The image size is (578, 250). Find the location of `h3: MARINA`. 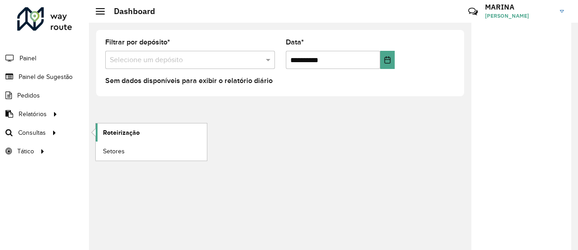

h3: MARINA is located at coordinates (519, 7).